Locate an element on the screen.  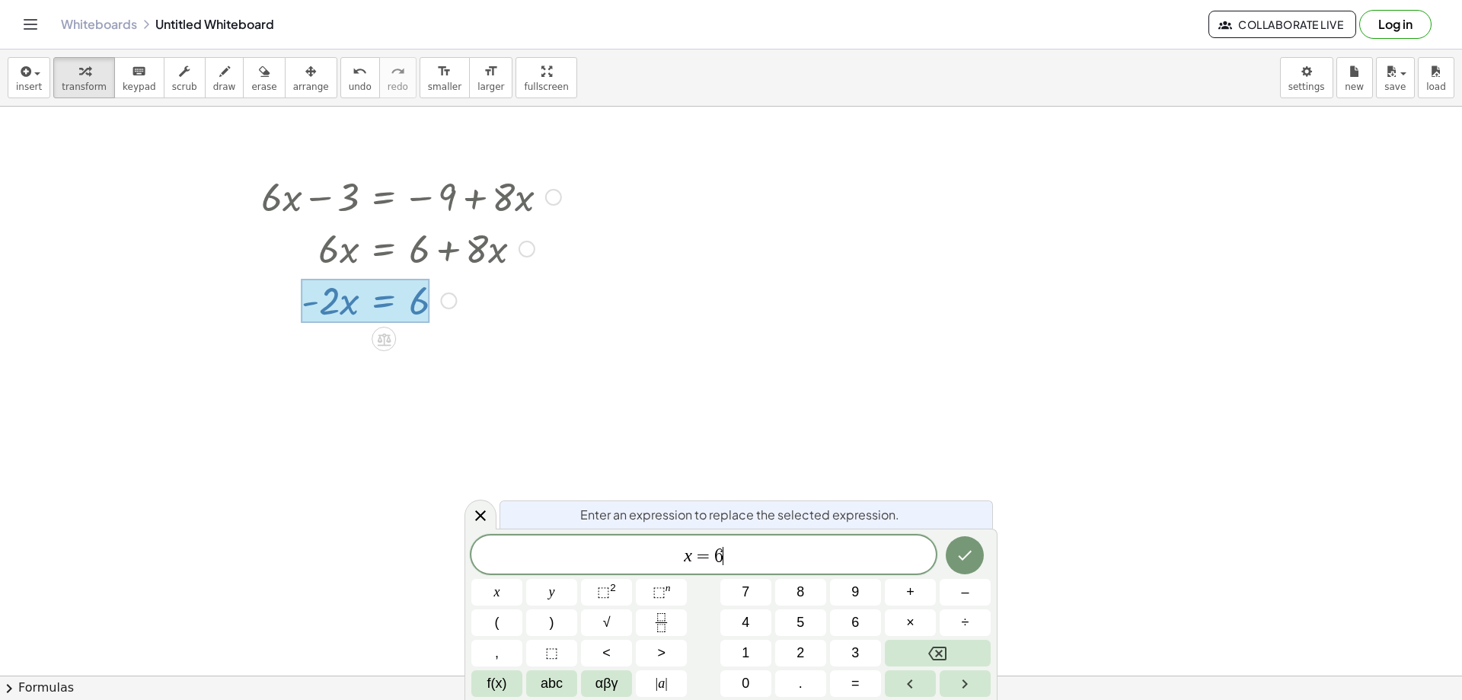
button: 2 is located at coordinates (800, 653).